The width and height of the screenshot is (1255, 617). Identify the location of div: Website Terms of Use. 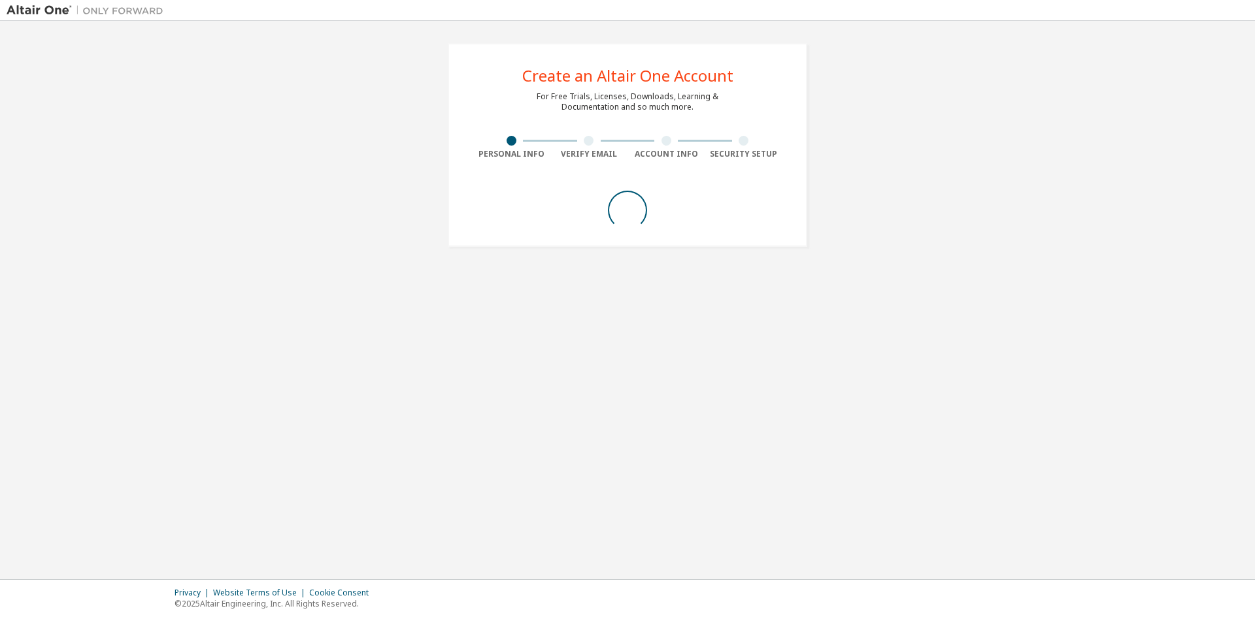
(261, 593).